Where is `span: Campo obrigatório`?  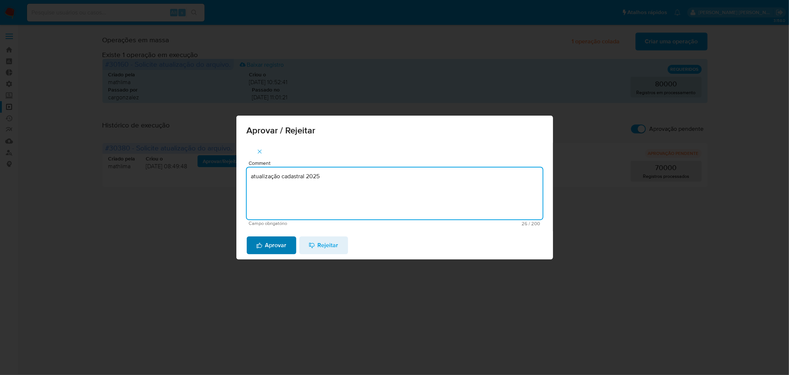 span: Campo obrigatório is located at coordinates (322, 223).